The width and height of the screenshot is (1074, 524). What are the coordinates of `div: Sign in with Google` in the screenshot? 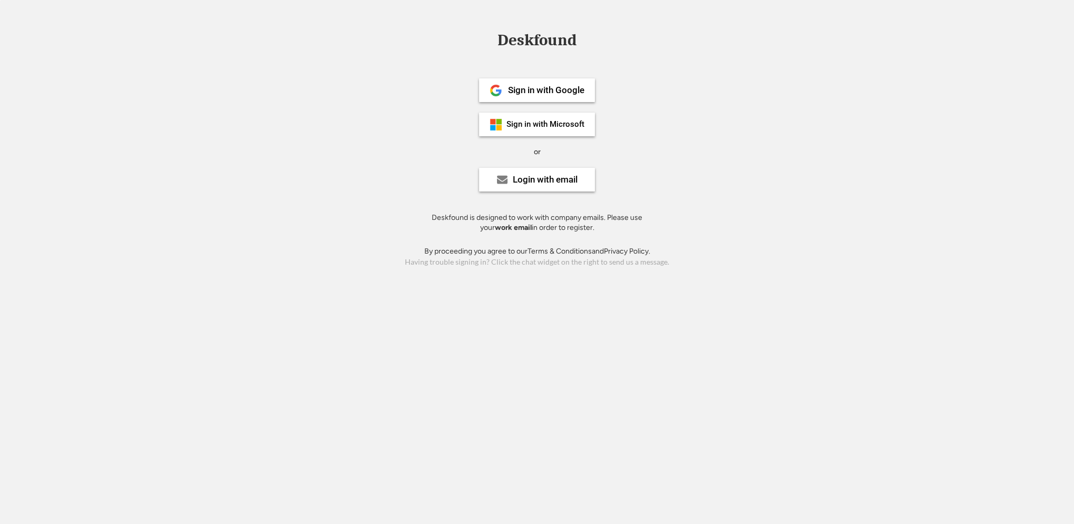 It's located at (546, 90).